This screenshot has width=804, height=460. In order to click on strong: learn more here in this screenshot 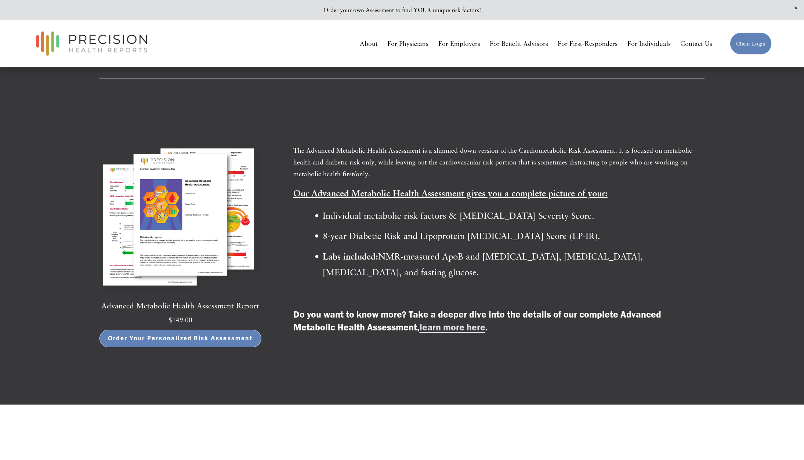, I will do `click(453, 327)`.